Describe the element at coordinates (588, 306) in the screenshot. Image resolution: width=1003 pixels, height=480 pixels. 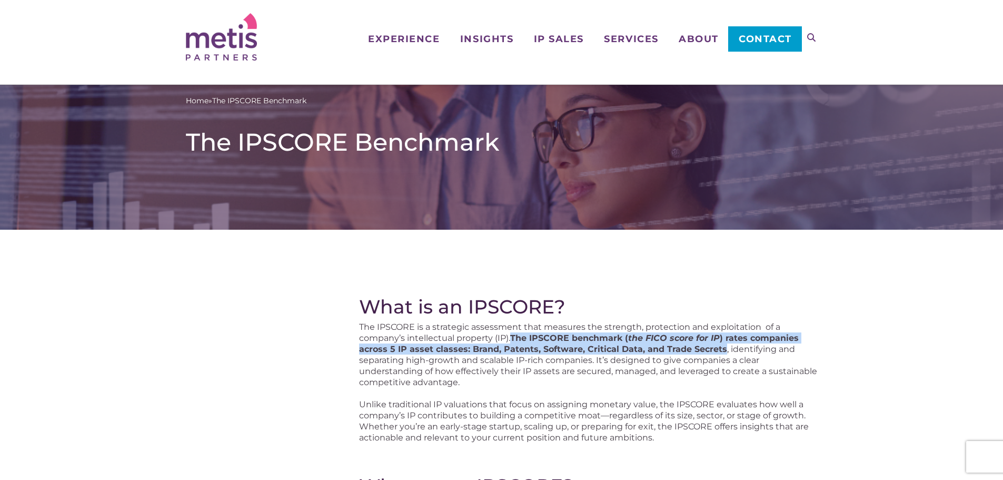
I see `h2: What is an IPSCORE?` at that location.